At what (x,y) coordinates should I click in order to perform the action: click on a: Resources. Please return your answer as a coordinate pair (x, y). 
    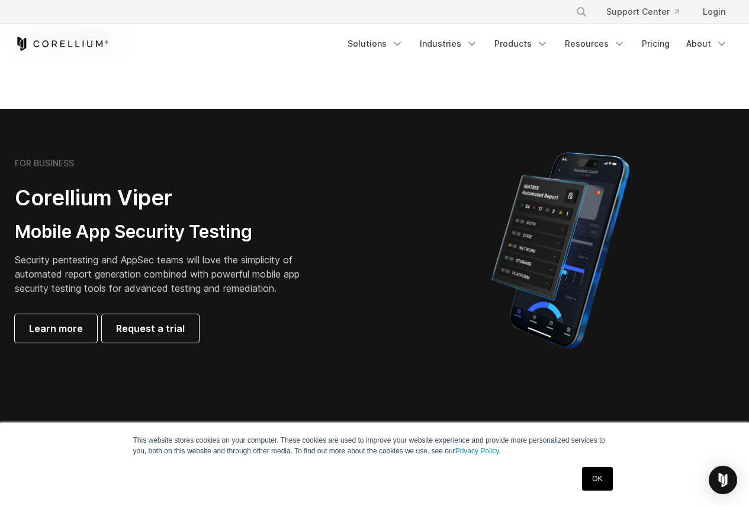
    Looking at the image, I should click on (595, 44).